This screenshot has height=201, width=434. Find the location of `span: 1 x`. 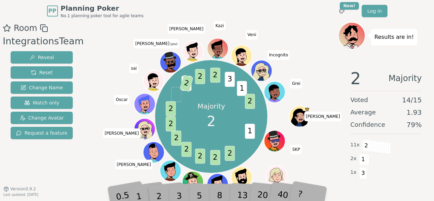

span: 1 x is located at coordinates (354, 172).